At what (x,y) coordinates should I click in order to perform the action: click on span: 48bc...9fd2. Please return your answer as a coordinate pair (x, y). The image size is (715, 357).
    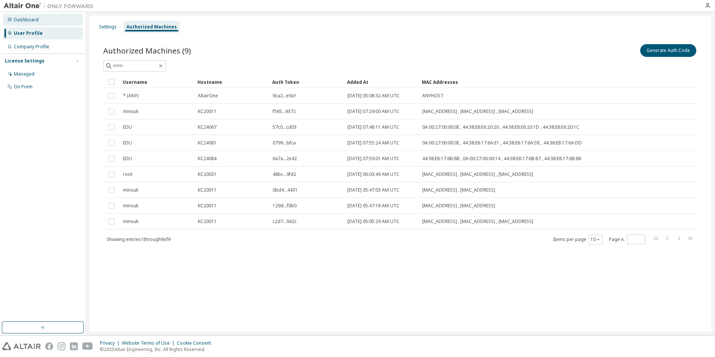
    Looking at the image, I should click on (284, 174).